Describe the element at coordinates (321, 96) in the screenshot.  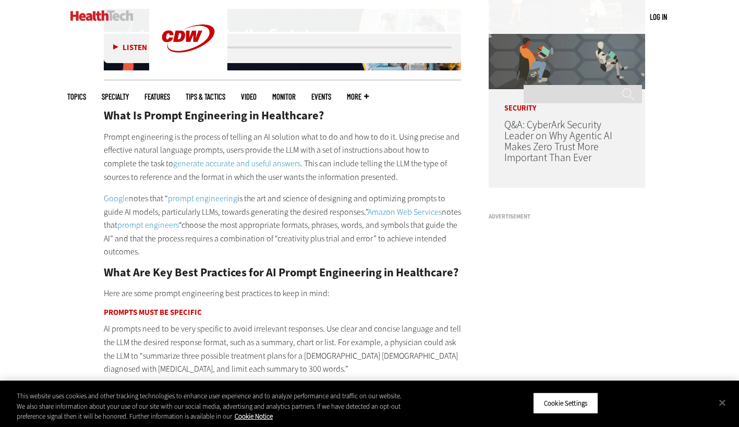
I see `a: Events` at that location.